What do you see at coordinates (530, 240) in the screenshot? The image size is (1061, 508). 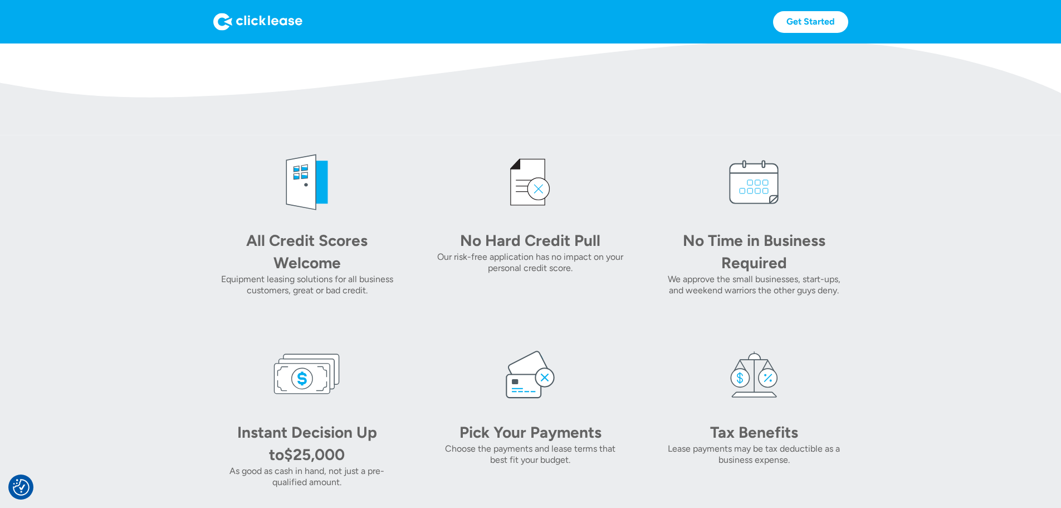 I see `div: No Hard Credit Pull` at bounding box center [530, 240].